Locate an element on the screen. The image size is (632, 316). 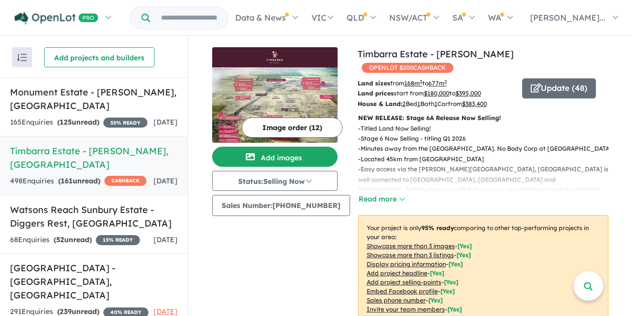
span: 52 is located at coordinates (60, 239).